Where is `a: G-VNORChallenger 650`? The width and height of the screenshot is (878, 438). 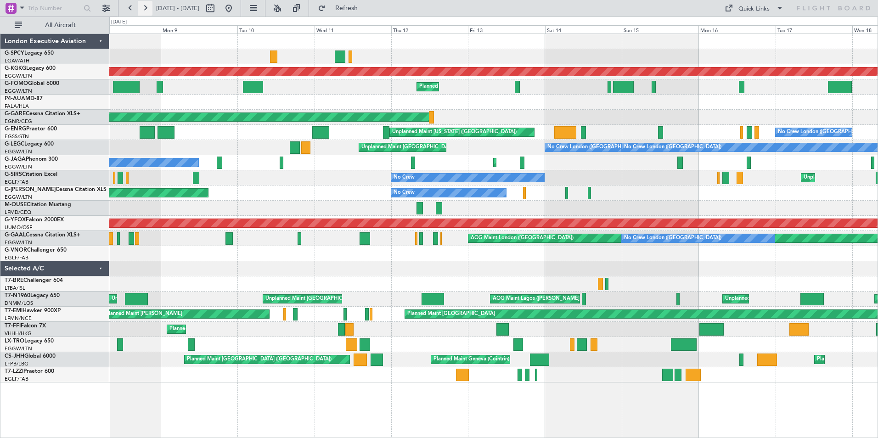 a: G-VNORChallenger 650 is located at coordinates (35, 250).